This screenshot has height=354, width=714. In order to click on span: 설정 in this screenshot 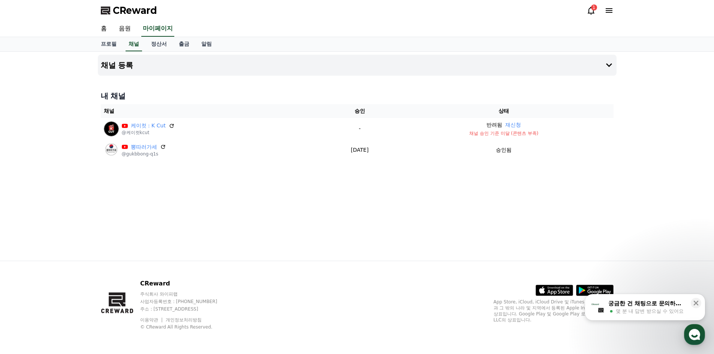, I will do `click(120, 252)`.